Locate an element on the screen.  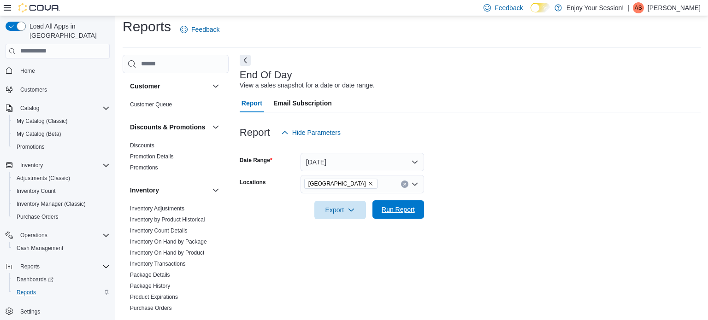
a: Customer Queue is located at coordinates (151, 105).